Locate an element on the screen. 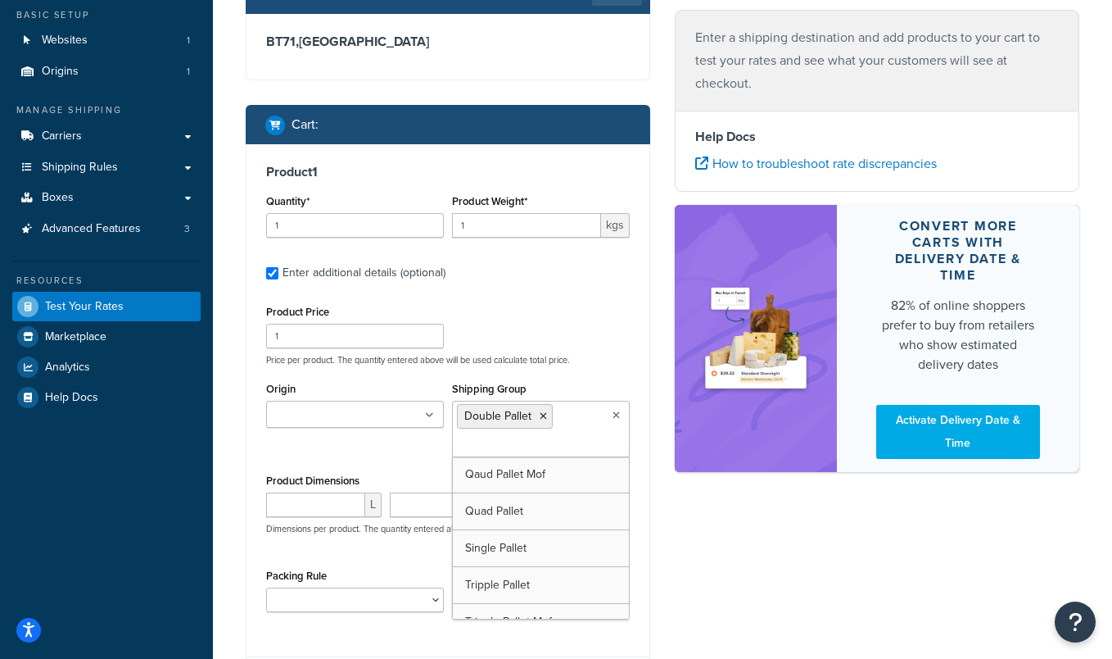 The width and height of the screenshot is (1112, 659). a: Activate Delivery Date & Time is located at coordinates (958, 432).